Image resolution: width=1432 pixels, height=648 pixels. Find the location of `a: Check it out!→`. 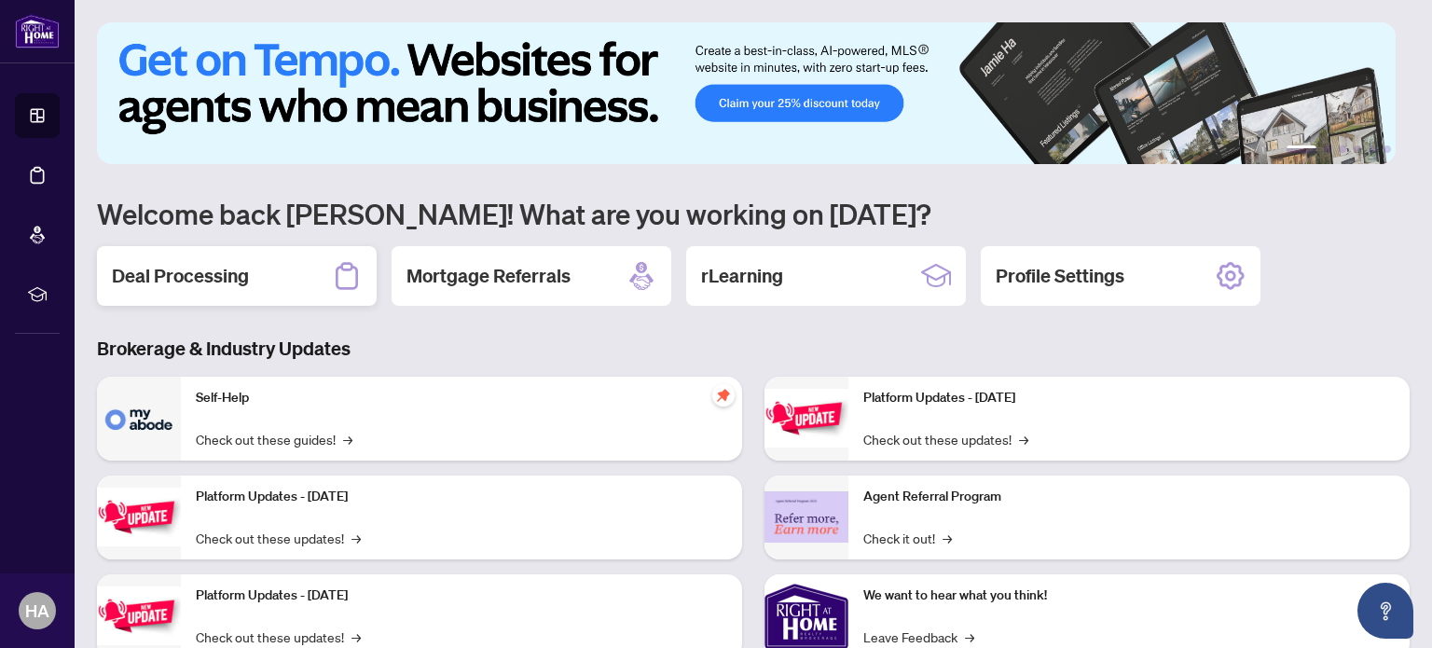

a: Check it out!→ is located at coordinates (907, 538).